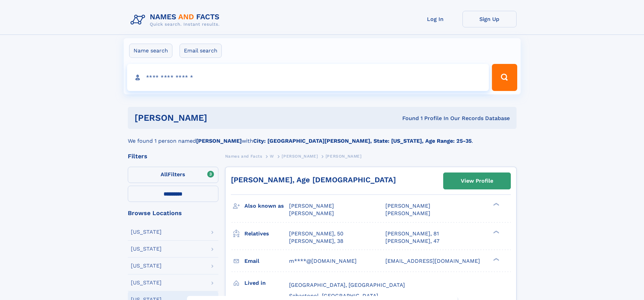  What do you see at coordinates (176, 20) in the screenshot?
I see `img: Logo Names and Facts` at bounding box center [176, 20].